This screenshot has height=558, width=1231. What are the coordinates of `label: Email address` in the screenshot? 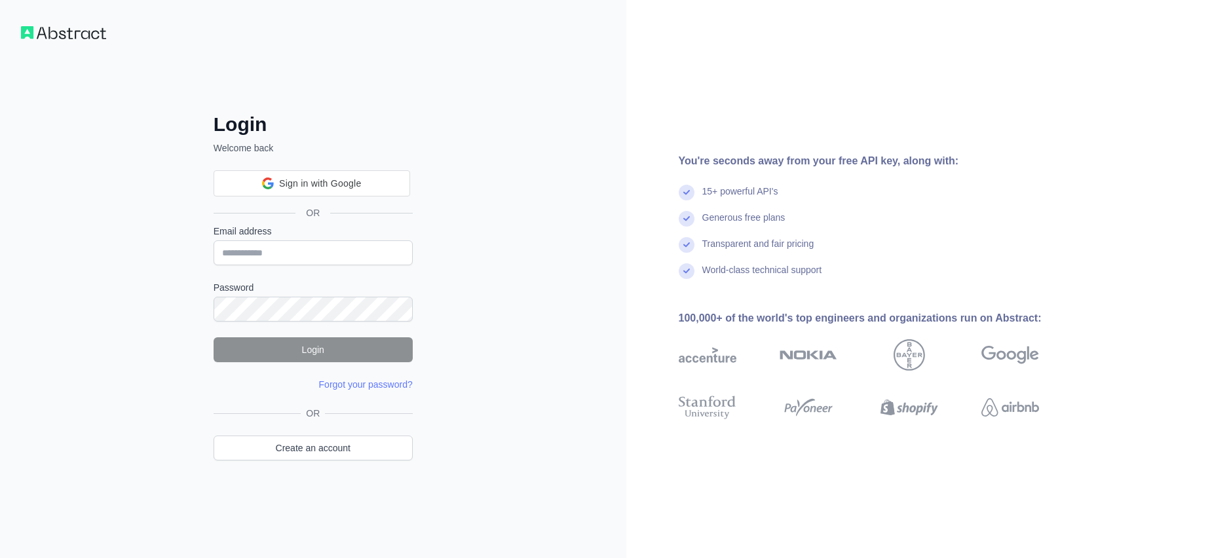 It's located at (313, 231).